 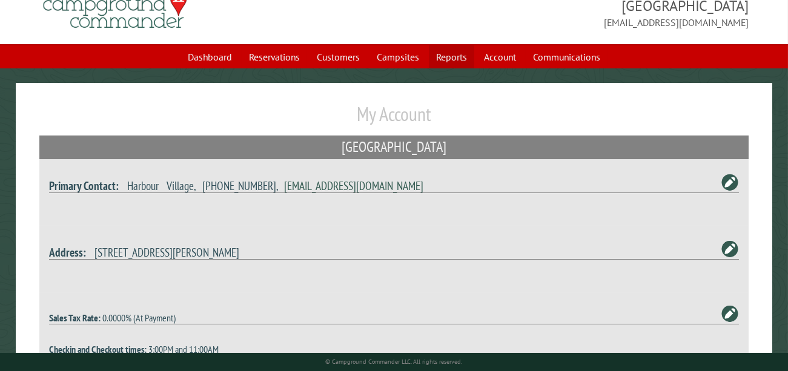 I want to click on a: Campsites, so click(x=398, y=57).